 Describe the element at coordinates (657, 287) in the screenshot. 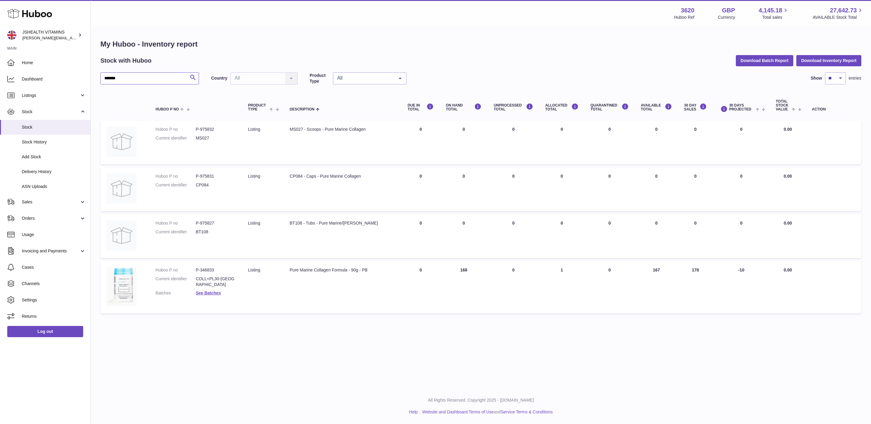

I see `td: 167` at that location.